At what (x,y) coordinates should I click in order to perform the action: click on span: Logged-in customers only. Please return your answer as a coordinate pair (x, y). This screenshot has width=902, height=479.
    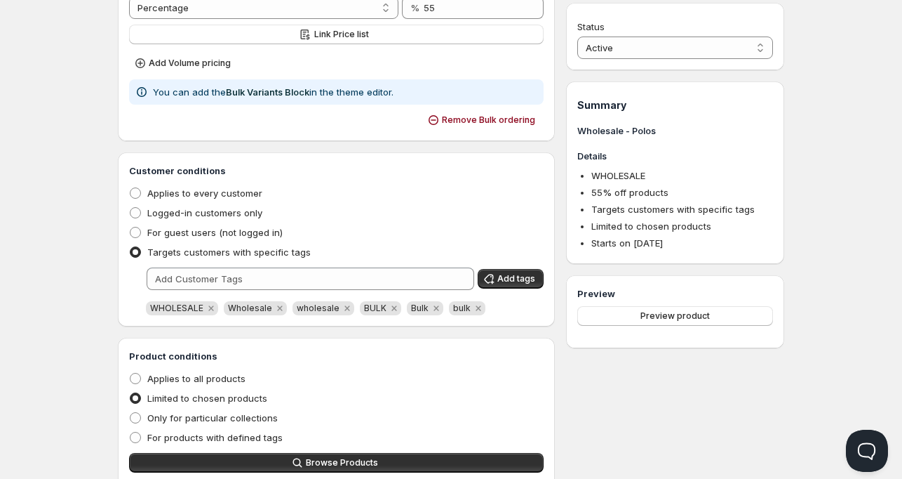
    Looking at the image, I should click on (205, 213).